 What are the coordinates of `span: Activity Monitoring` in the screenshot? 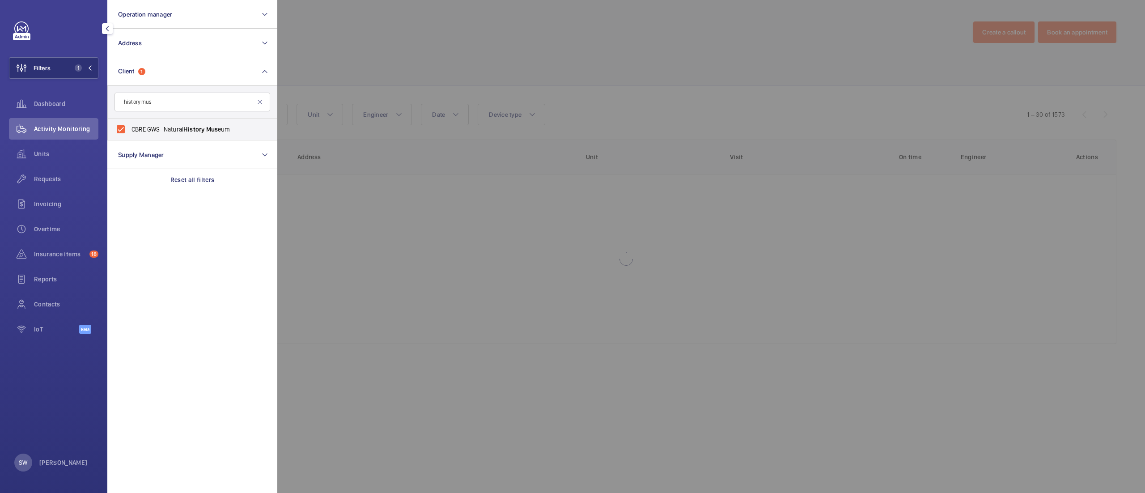 It's located at (66, 129).